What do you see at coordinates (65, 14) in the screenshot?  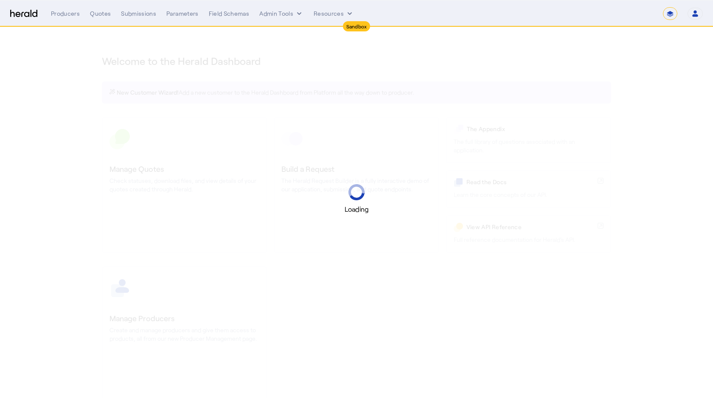 I see `div: Producers` at bounding box center [65, 14].